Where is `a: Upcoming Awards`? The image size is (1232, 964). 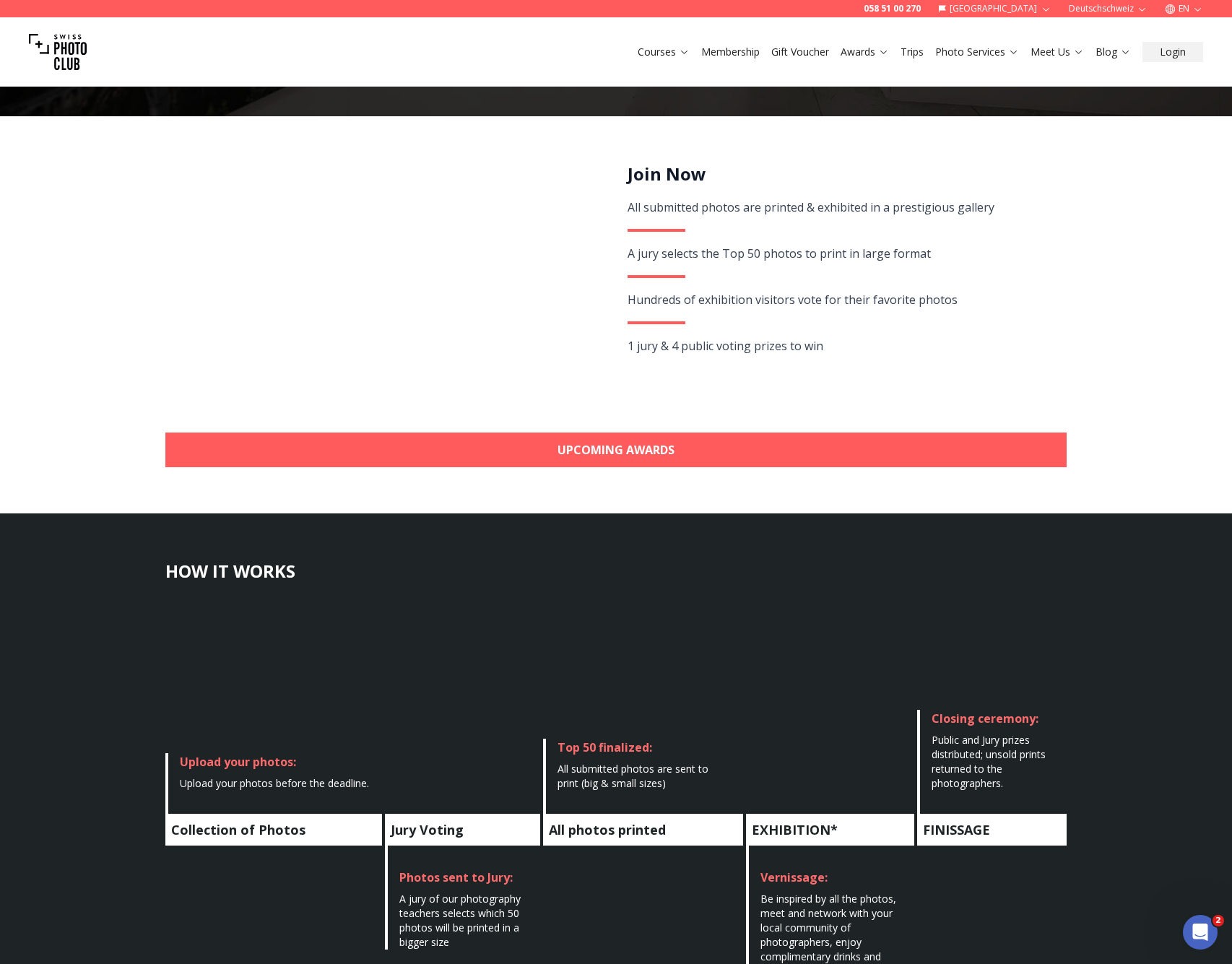
a: Upcoming Awards is located at coordinates (616, 450).